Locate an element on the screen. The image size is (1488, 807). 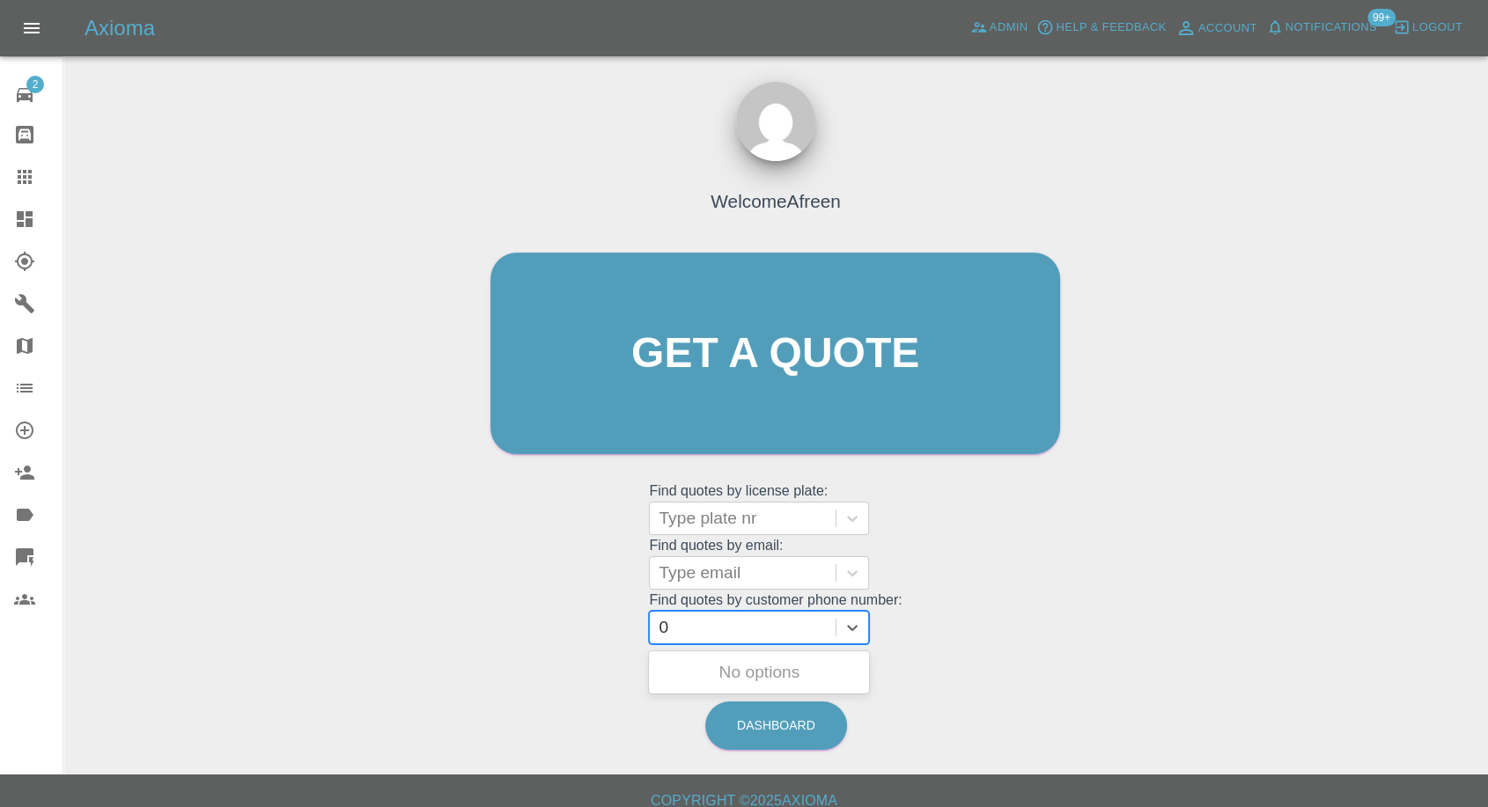
span: Account is located at coordinates (1227, 28).